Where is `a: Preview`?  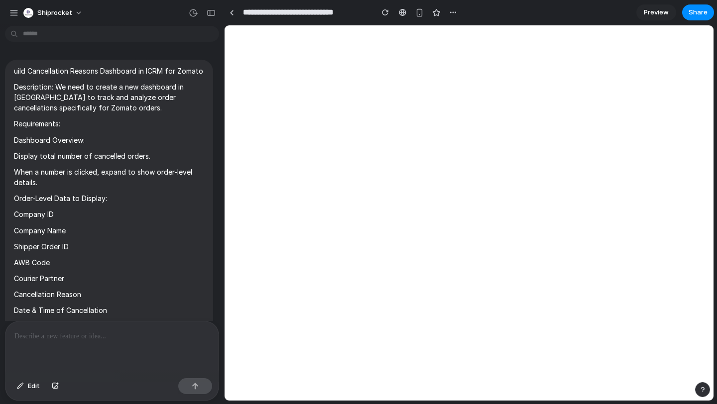 a: Preview is located at coordinates (656, 12).